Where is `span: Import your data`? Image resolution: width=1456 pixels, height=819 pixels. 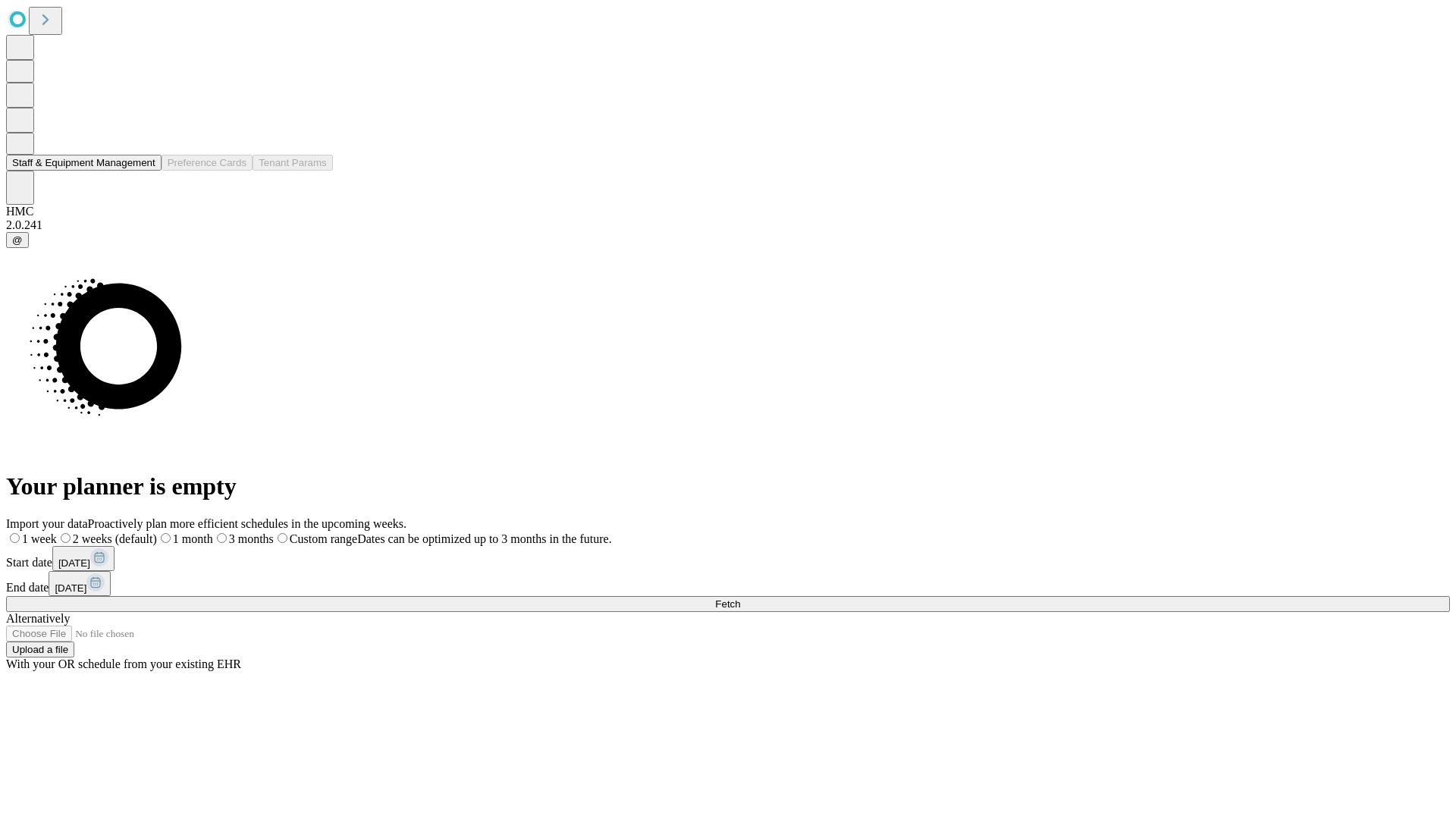
span: Import your data is located at coordinates (47, 523).